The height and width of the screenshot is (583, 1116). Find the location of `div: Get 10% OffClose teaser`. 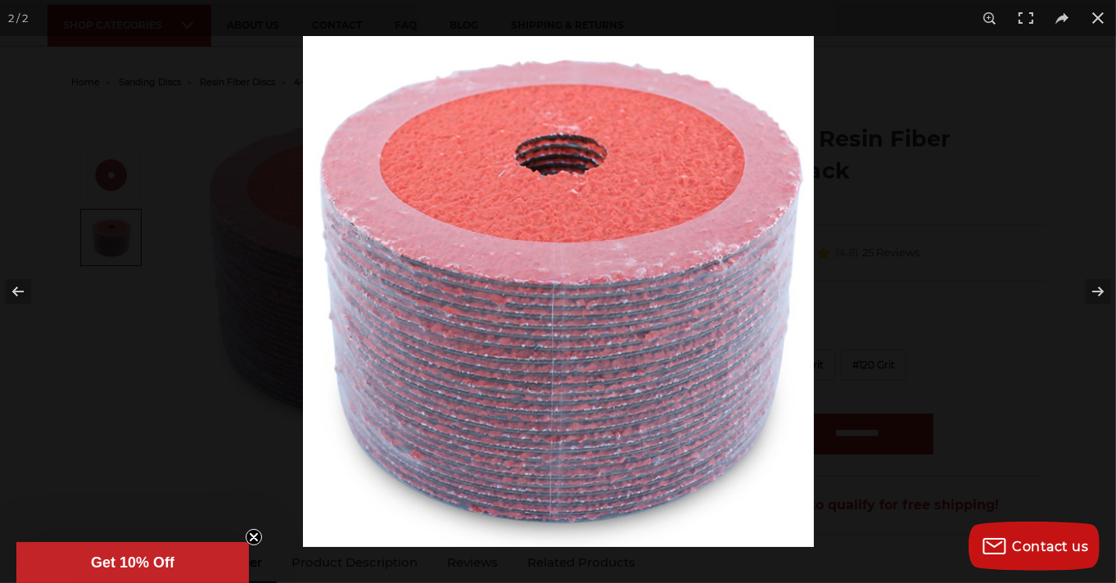

div: Get 10% OffClose teaser is located at coordinates (133, 563).